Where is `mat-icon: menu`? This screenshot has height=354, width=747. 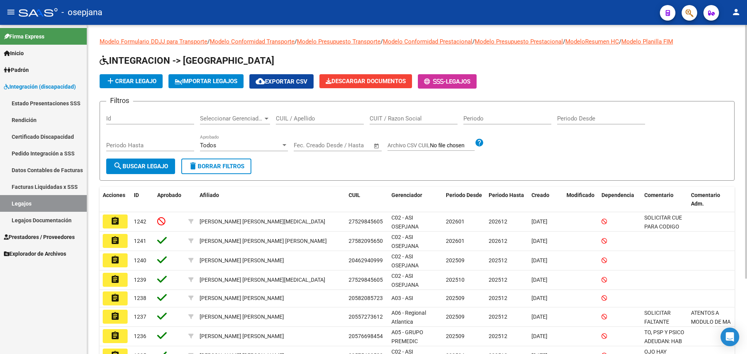 mat-icon: menu is located at coordinates (11, 12).